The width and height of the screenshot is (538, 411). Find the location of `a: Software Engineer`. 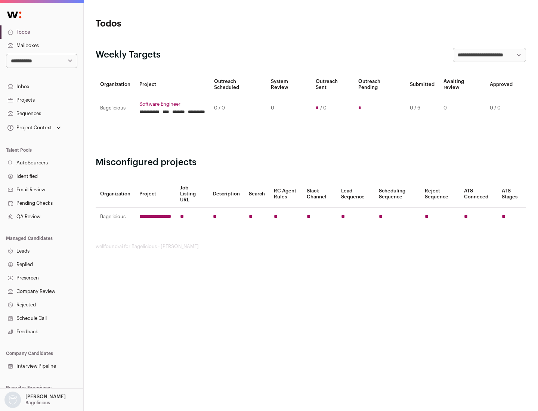

a: Software Engineer is located at coordinates (172, 104).